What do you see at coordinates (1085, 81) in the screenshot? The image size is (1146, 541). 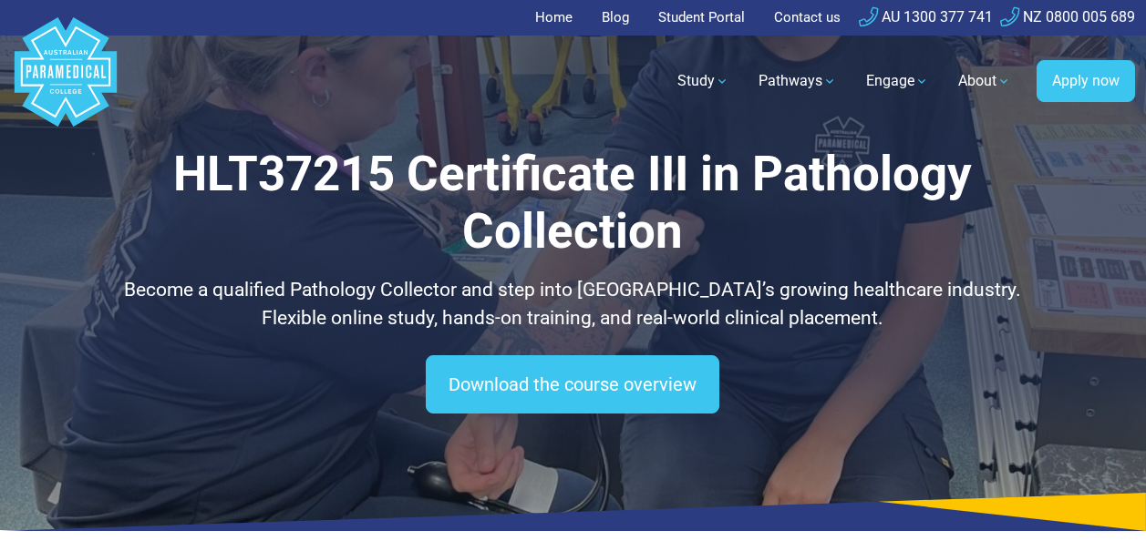 I see `a: Apply now` at bounding box center [1085, 81].